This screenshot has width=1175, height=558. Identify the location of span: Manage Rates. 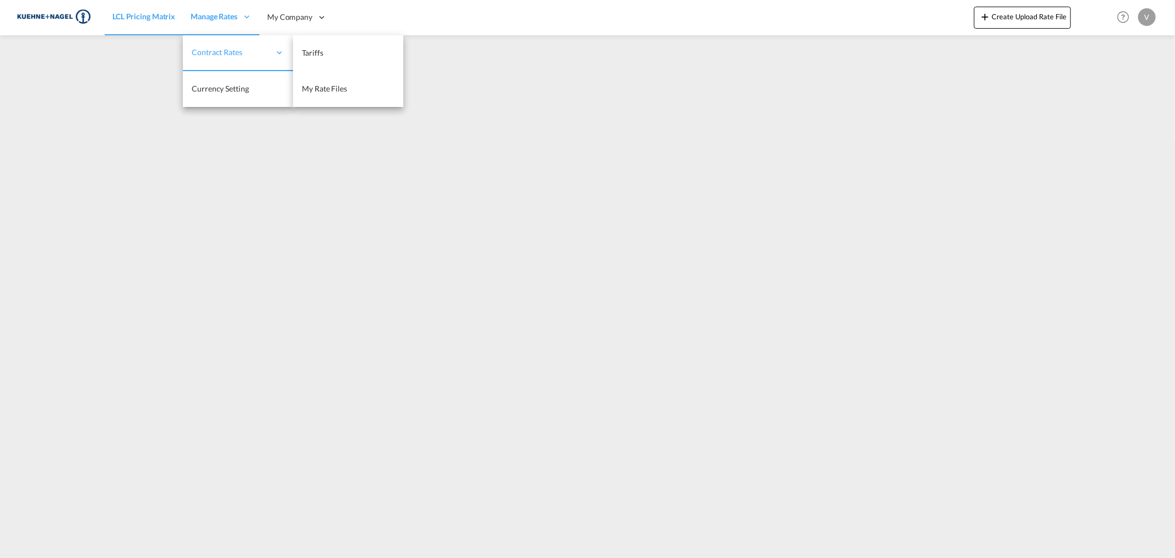
(214, 17).